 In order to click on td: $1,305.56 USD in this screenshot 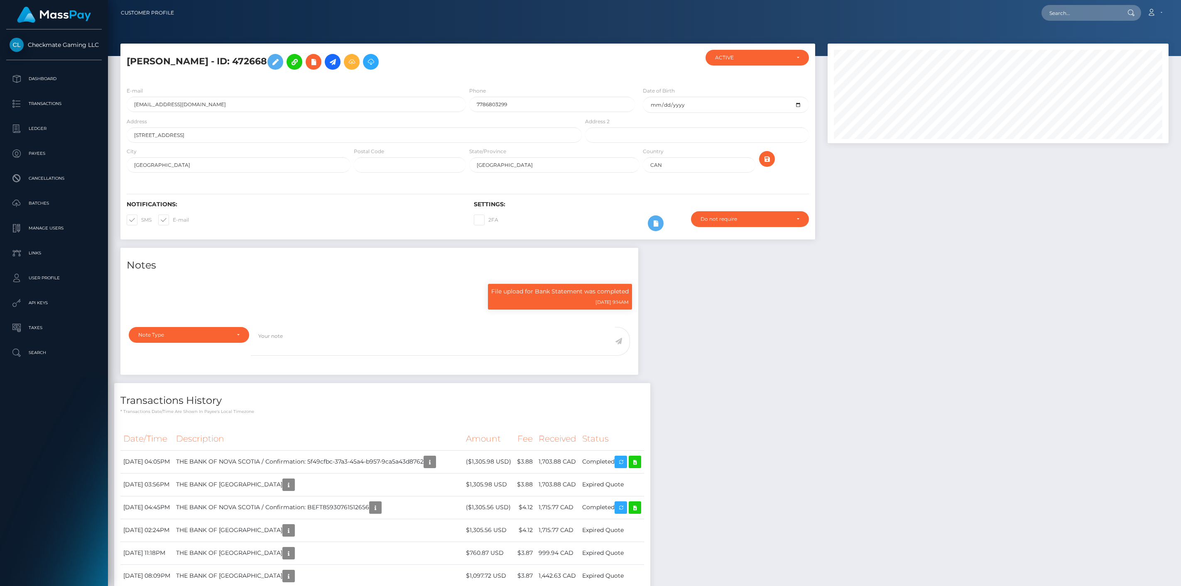, I will do `click(488, 530)`.